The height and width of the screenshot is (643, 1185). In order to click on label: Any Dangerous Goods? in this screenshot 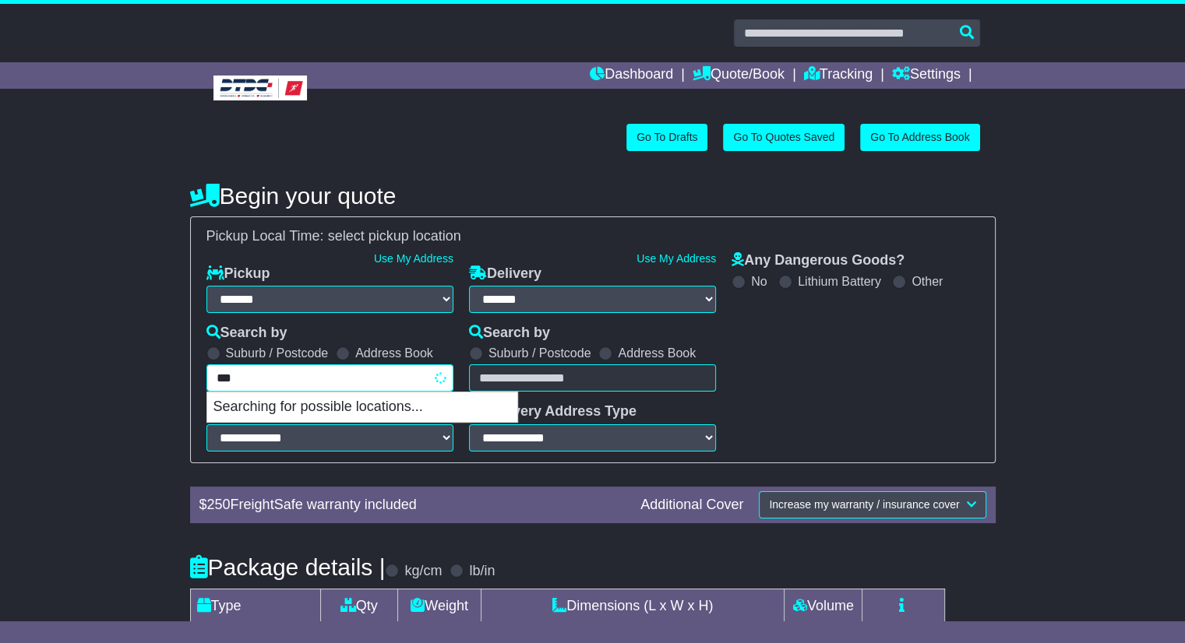, I will do `click(818, 261)`.